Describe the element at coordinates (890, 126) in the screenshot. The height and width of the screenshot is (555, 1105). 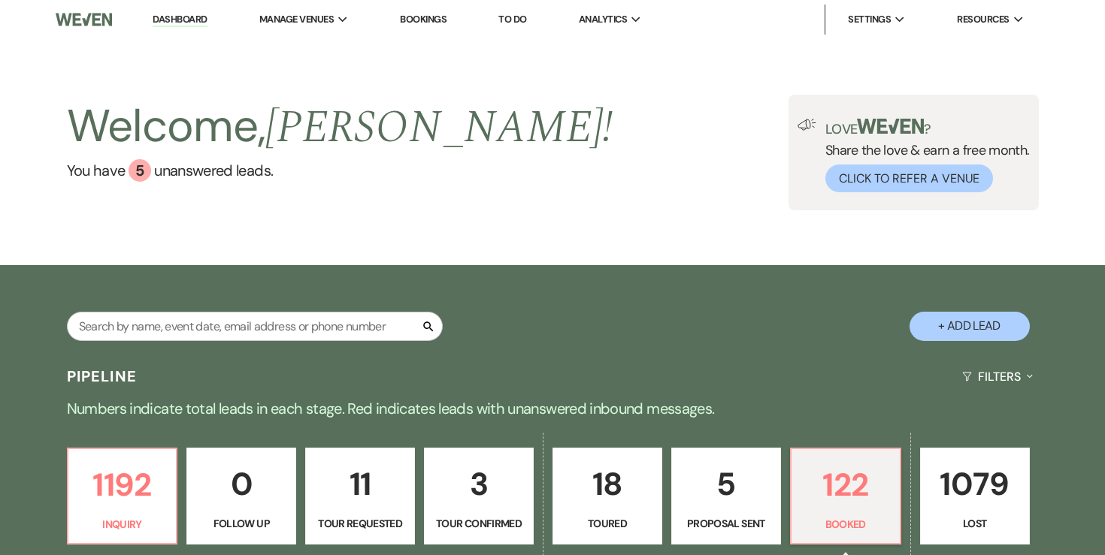
I see `img: weven-logo-green.svg` at that location.